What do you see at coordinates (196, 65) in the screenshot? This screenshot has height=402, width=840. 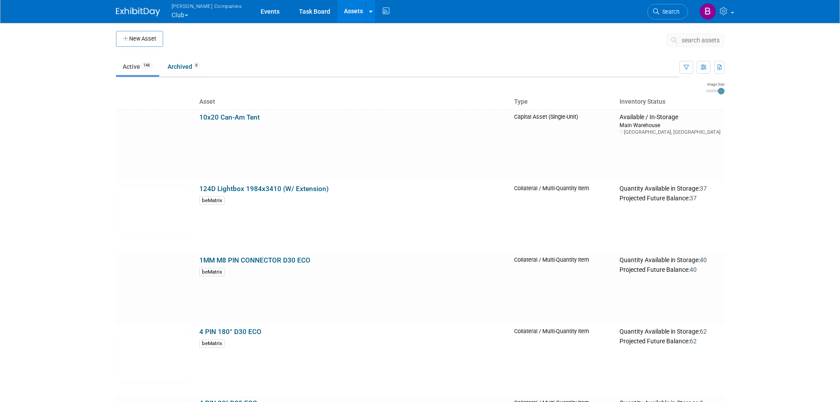 I see `span: 6` at bounding box center [196, 65].